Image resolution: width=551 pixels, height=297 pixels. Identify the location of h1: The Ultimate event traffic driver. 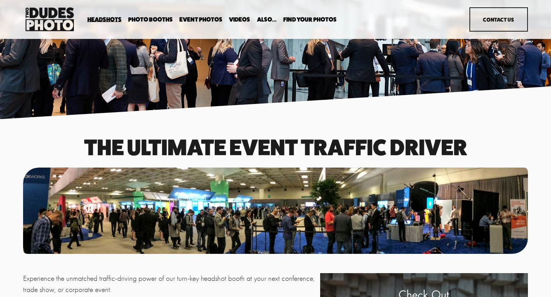
(276, 147).